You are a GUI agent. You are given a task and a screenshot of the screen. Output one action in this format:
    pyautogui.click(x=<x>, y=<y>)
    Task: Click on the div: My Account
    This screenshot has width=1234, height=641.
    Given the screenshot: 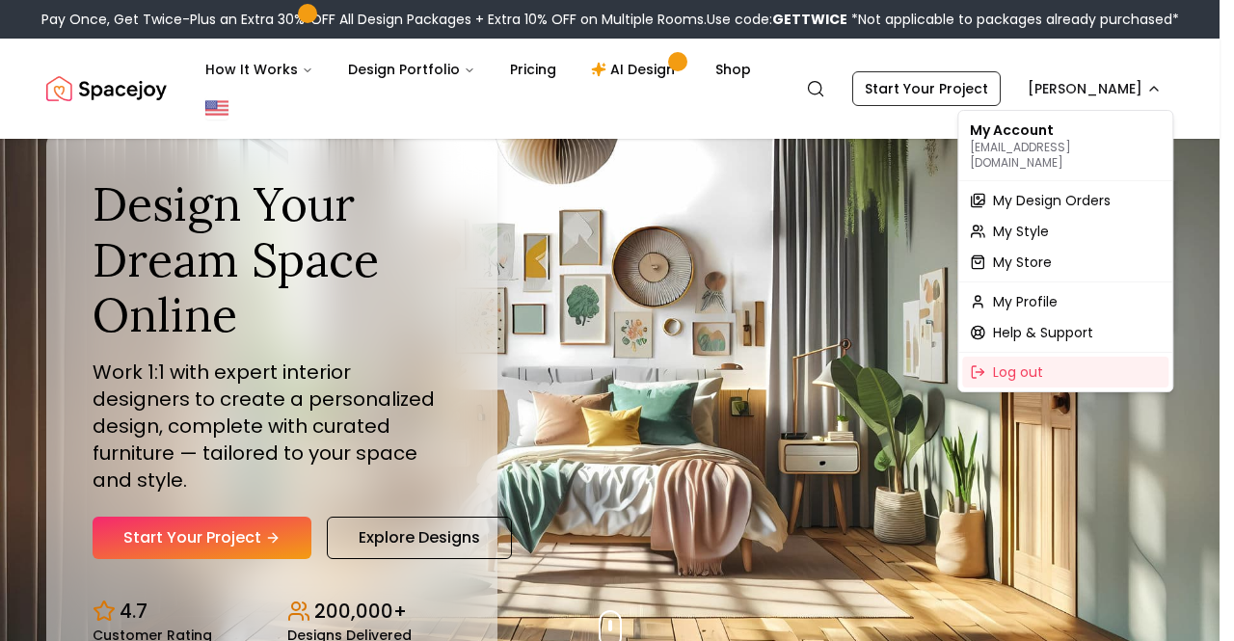 What is the action you would take?
    pyautogui.click(x=1065, y=146)
    